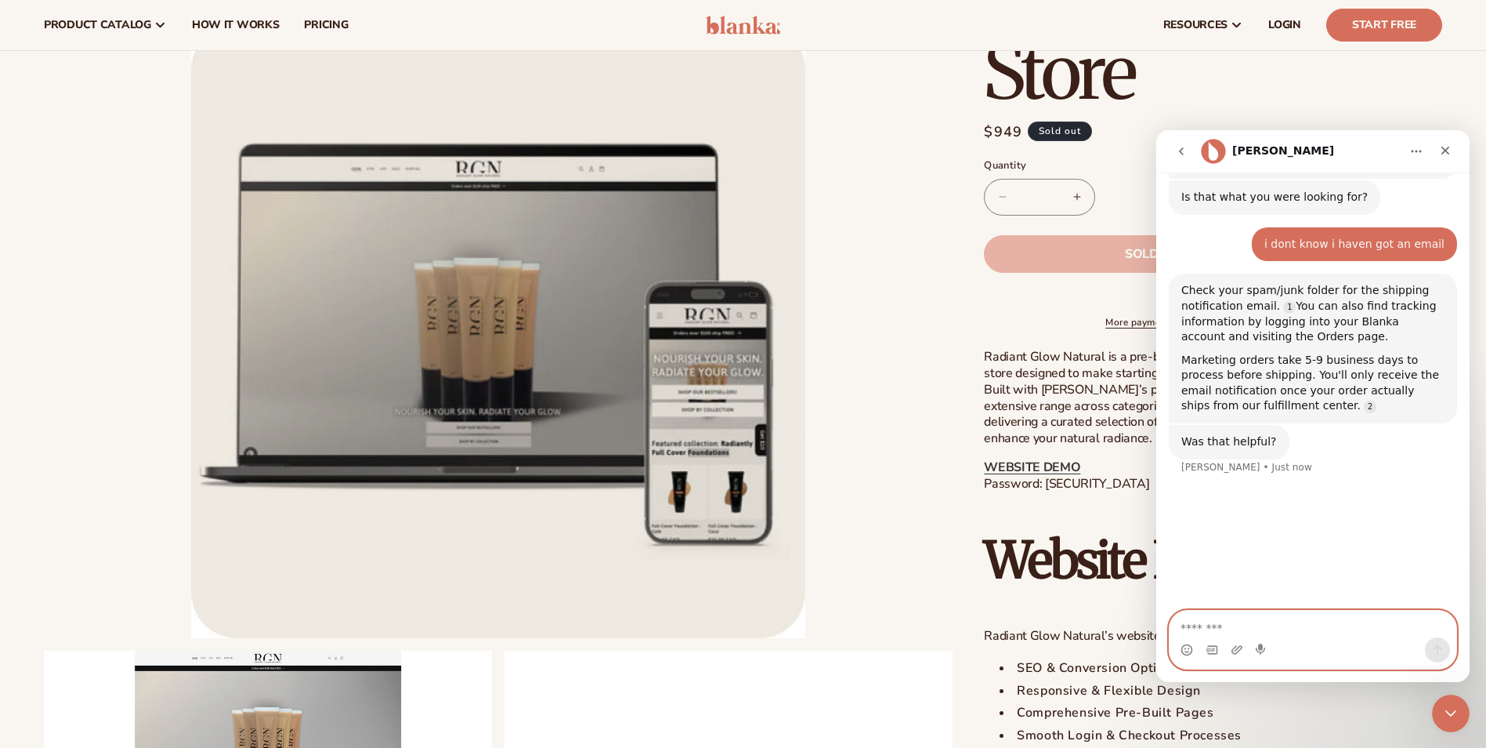 This screenshot has height=748, width=1486. What do you see at coordinates (1155, 559) in the screenshot?
I see `strong: Website Features` at bounding box center [1155, 559].